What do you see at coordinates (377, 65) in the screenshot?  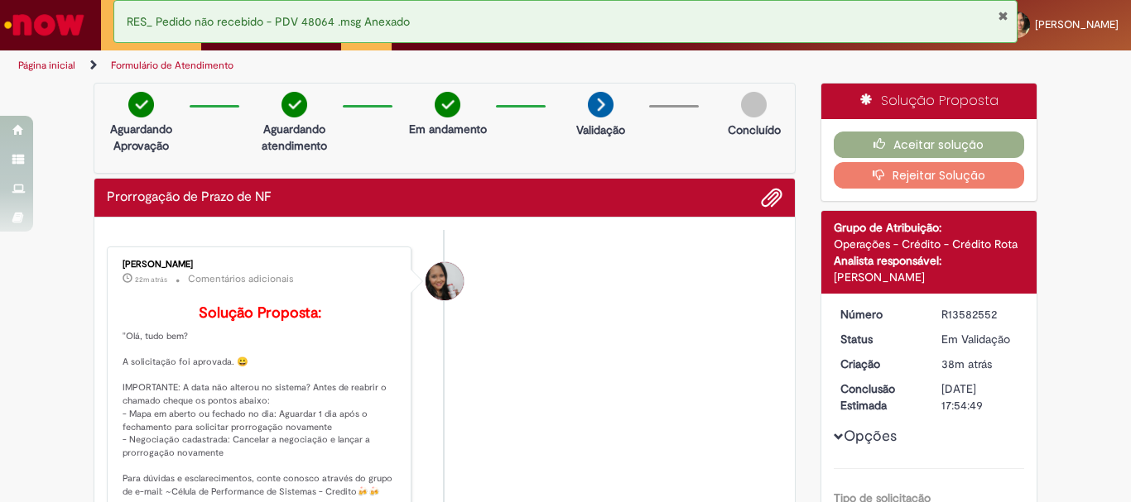 I see `ul: Trilhas de página` at bounding box center [377, 65].